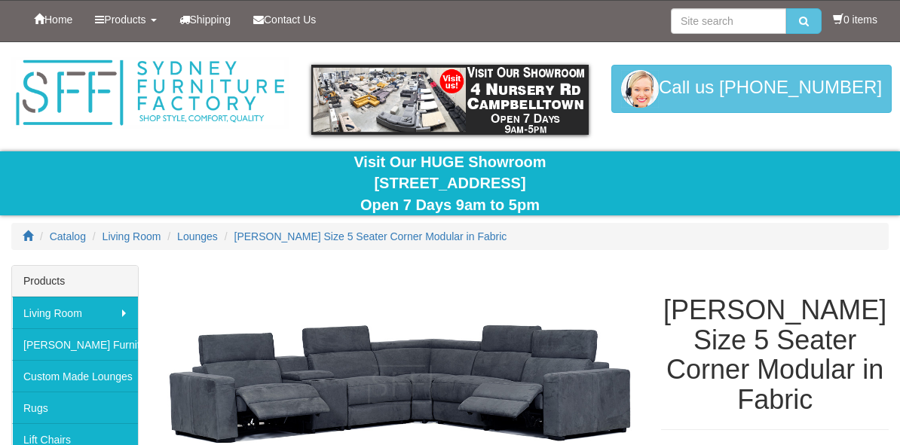 This screenshot has width=900, height=445. Describe the element at coordinates (75, 376) in the screenshot. I see `a: Custom Made Lounges` at that location.